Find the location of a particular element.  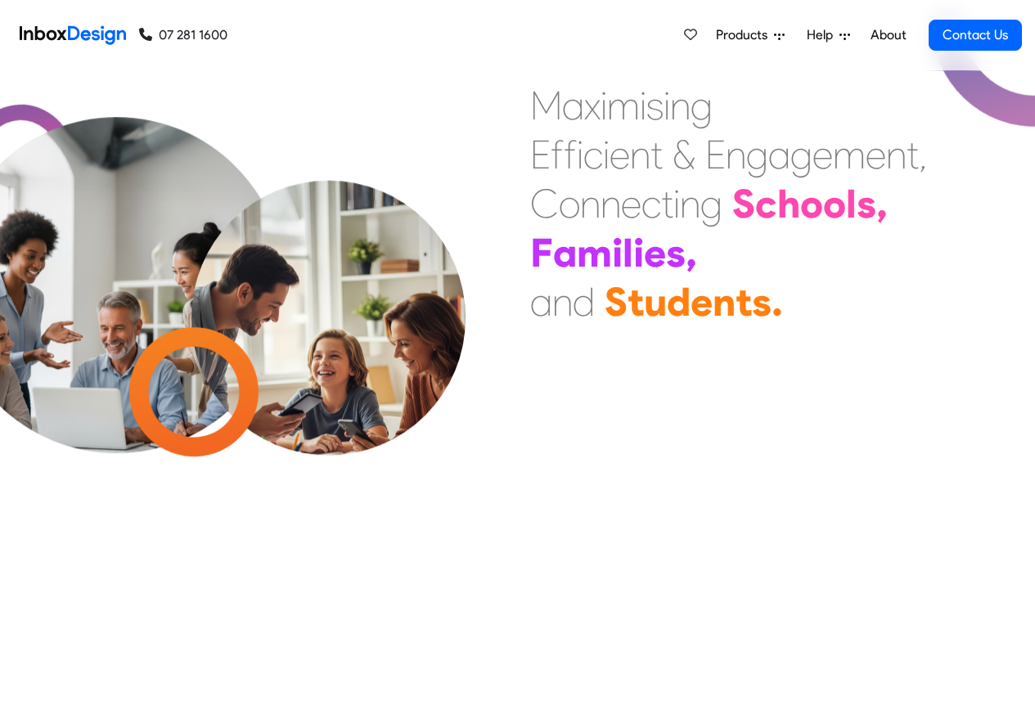

div: F is located at coordinates (541, 253).